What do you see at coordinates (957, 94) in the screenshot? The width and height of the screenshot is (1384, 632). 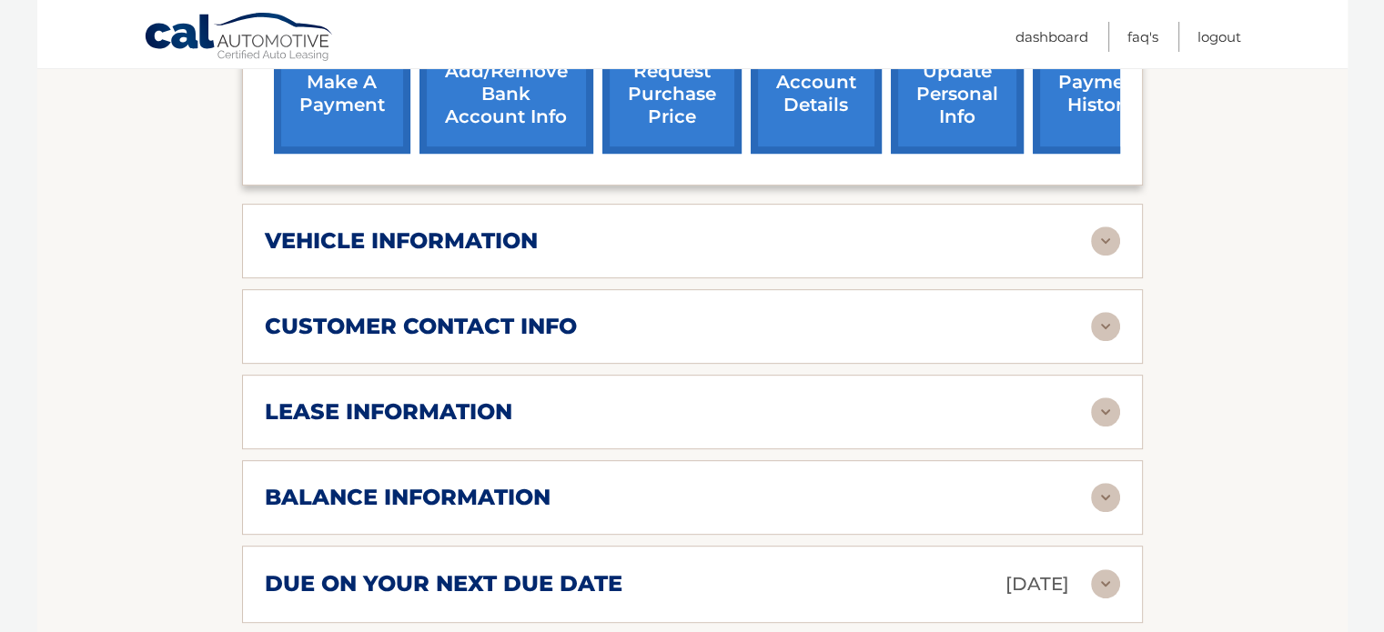 I see `a: update personal info` at bounding box center [957, 94].